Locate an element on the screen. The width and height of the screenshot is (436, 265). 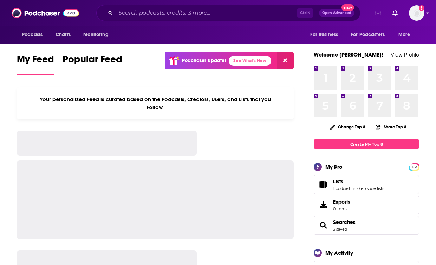
a: Popular Feed is located at coordinates (92, 64).